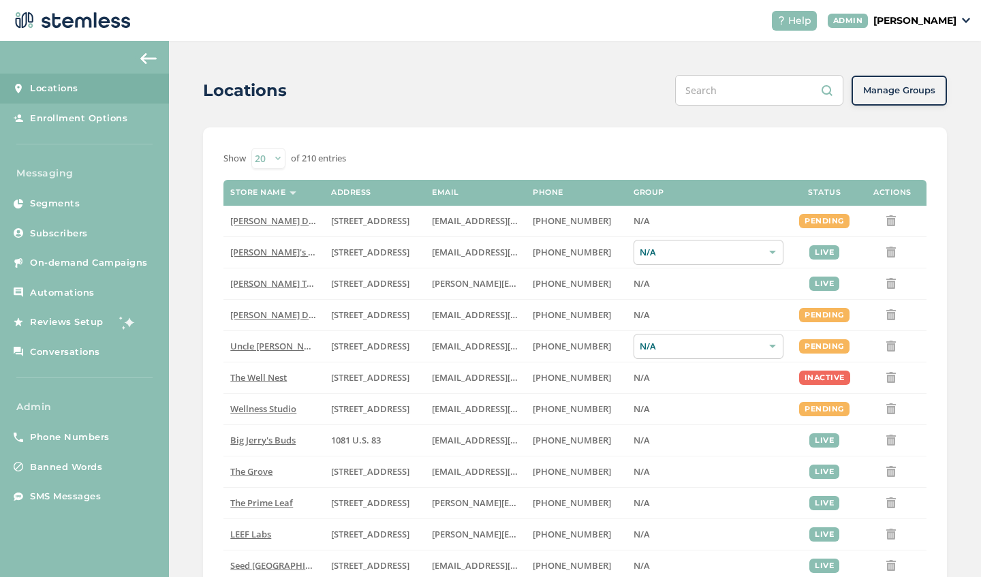 The width and height of the screenshot is (981, 577). What do you see at coordinates (62, 293) in the screenshot?
I see `span: Automations` at bounding box center [62, 293].